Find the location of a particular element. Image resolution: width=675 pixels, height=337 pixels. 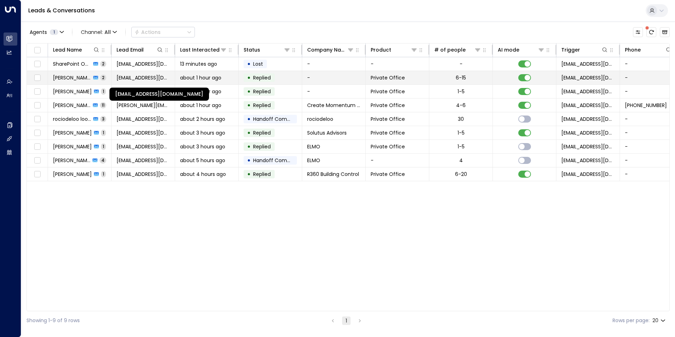

div: 4-6 is located at coordinates (461, 105).